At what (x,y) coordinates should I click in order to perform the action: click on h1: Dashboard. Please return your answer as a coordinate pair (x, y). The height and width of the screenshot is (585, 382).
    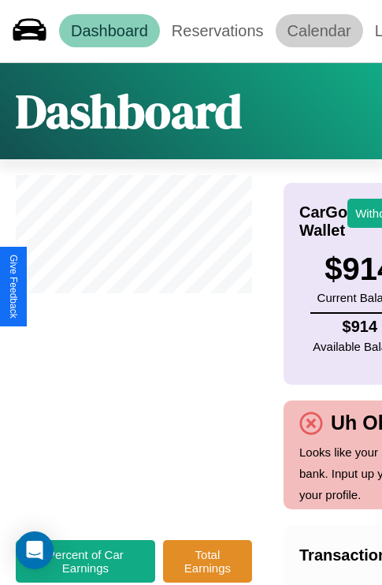
    Looking at the image, I should click on (128, 111).